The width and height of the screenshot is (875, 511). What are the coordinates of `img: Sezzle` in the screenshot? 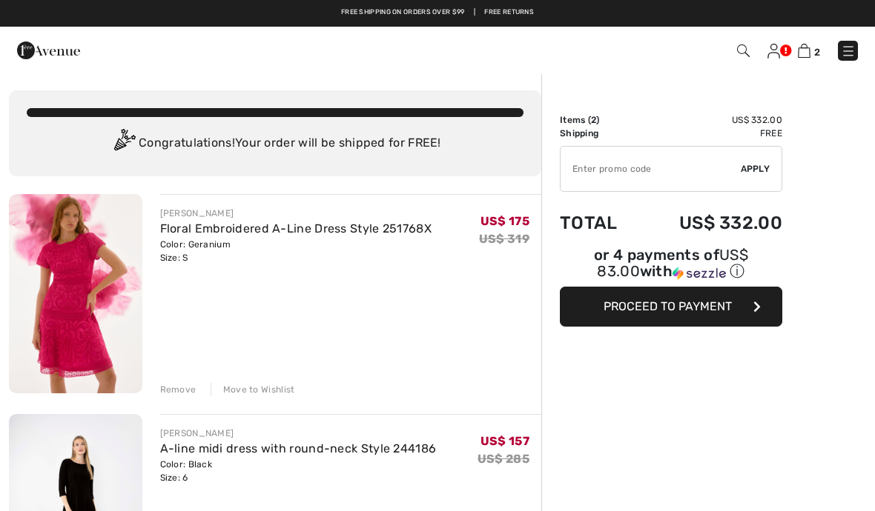 It's located at (699, 274).